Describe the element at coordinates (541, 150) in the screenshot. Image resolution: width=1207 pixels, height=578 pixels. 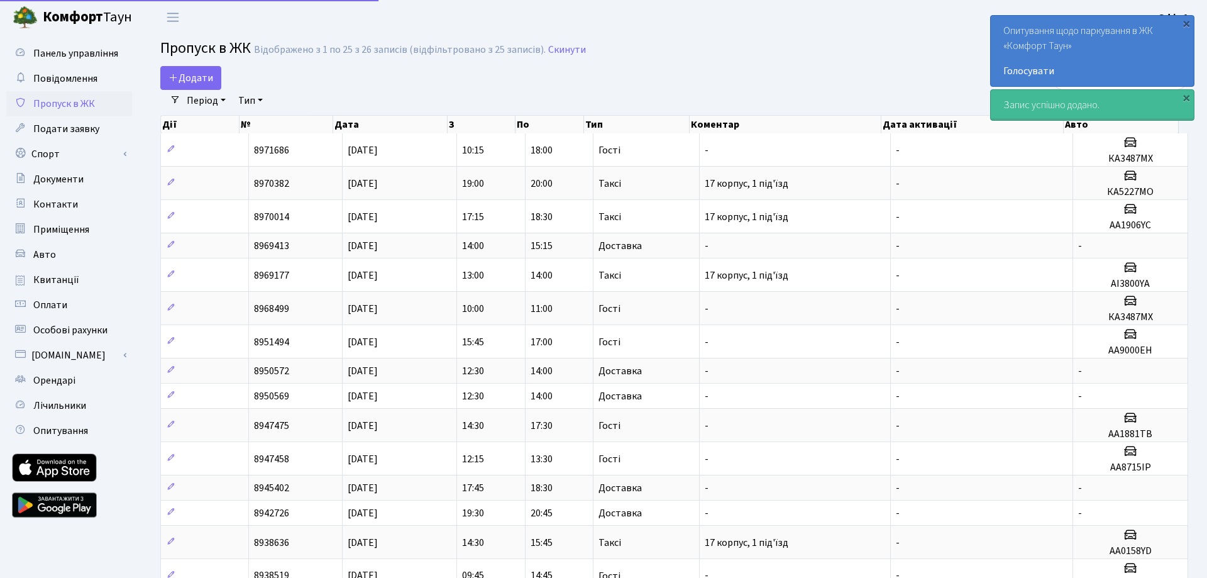
I see `span: 18:00` at that location.